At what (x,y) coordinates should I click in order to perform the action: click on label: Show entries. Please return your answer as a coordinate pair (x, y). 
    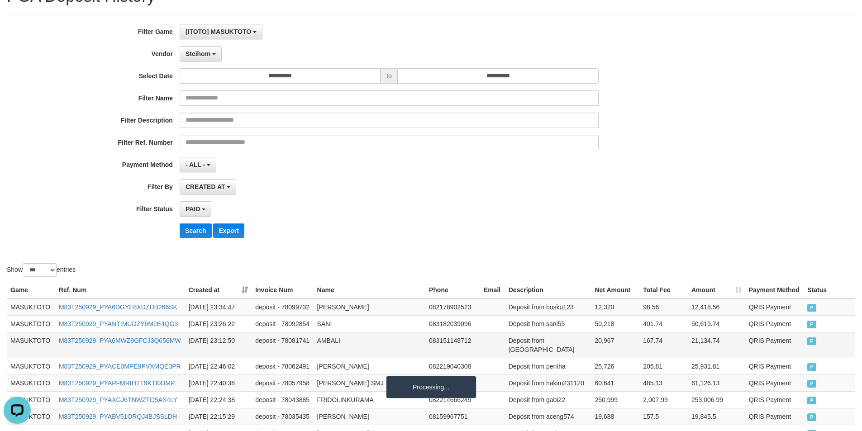
    Looking at the image, I should click on (41, 270).